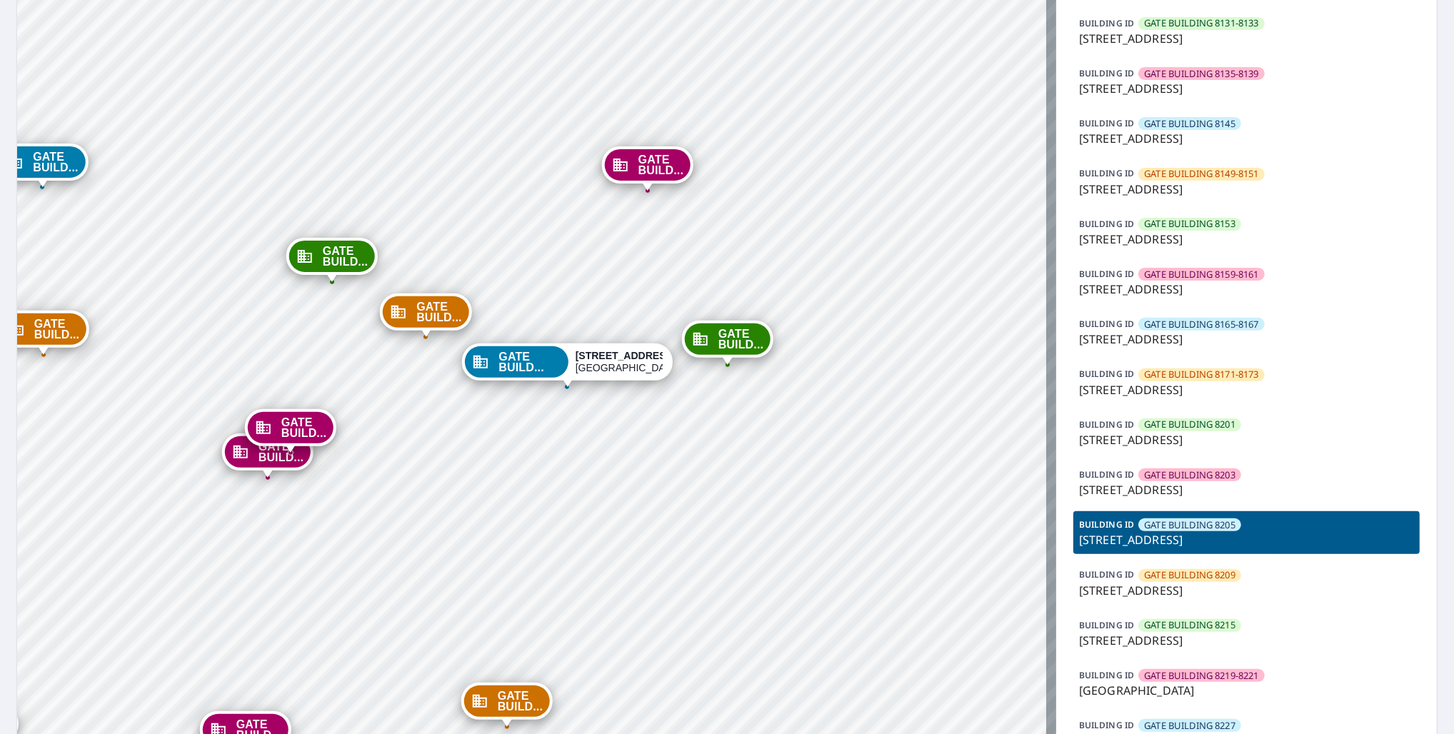 Image resolution: width=1454 pixels, height=734 pixels. What do you see at coordinates (268, 456) in the screenshot?
I see `div: Dropped pin, building GATE BUILDING 8219-8221, Commercial property, 8221 Southwestern Blvd Dallas...` at bounding box center [268, 456].